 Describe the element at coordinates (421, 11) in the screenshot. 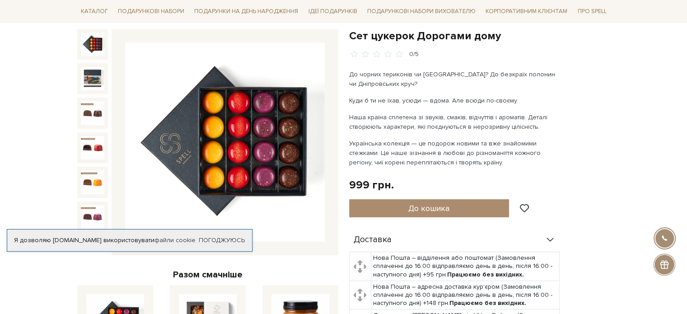

I see `a: Подарункові набори вихователю` at that location.